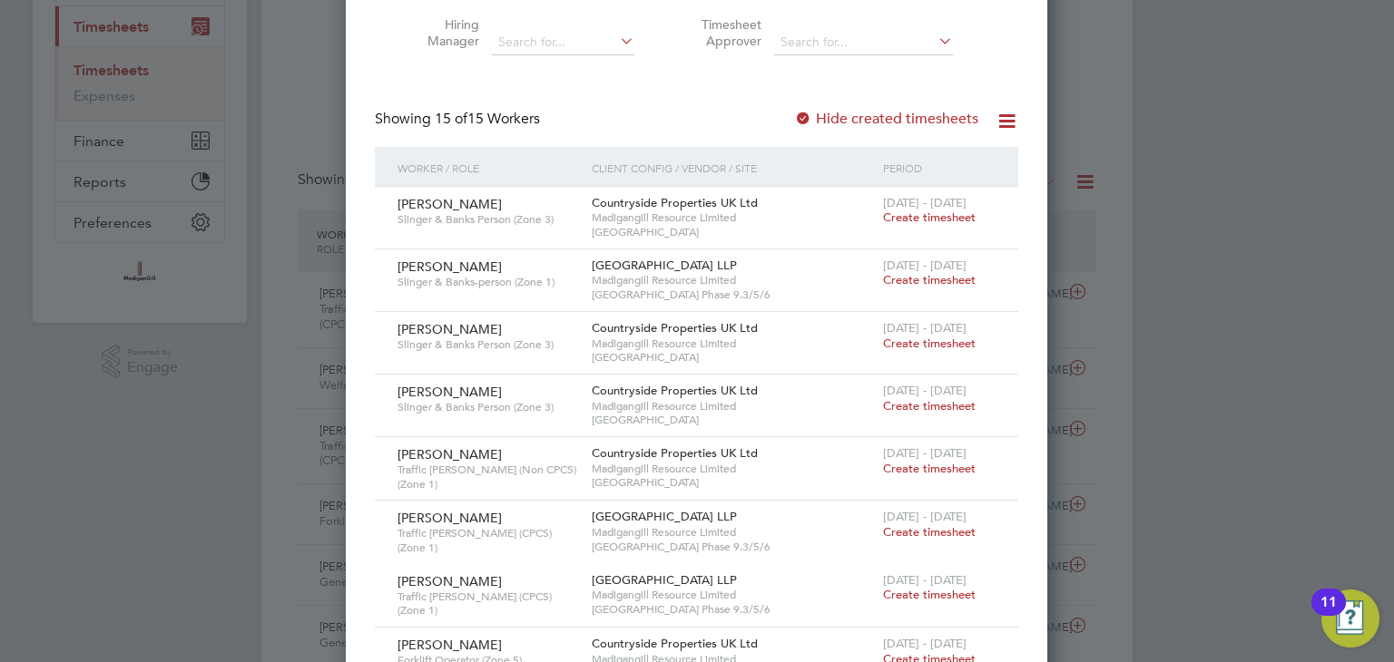 This screenshot has width=1394, height=662. I want to click on div: Period, so click(939, 168).